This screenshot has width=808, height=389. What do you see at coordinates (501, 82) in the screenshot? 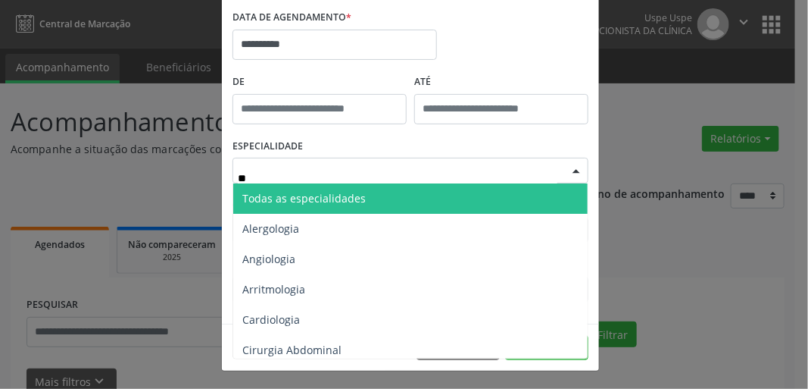
I see `label: ATÉ` at bounding box center [501, 82].